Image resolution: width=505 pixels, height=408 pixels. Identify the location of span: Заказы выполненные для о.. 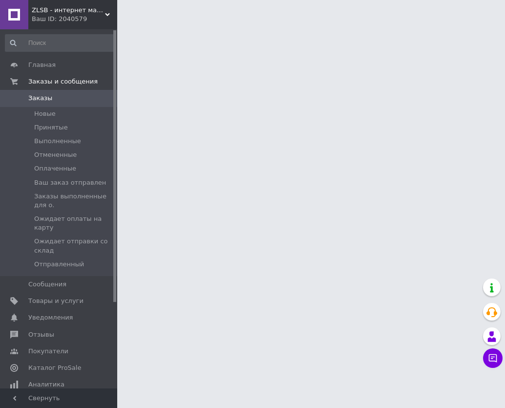
(74, 201).